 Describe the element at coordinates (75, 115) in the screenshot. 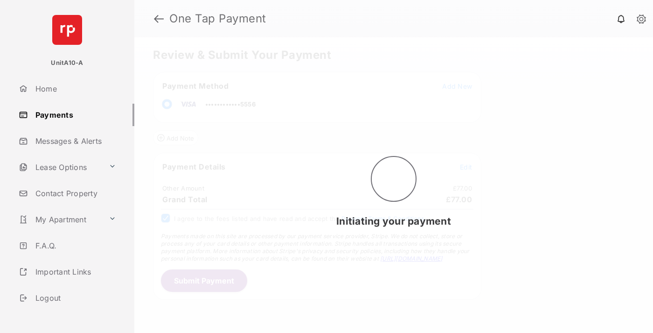

I see `a: Payments` at that location.